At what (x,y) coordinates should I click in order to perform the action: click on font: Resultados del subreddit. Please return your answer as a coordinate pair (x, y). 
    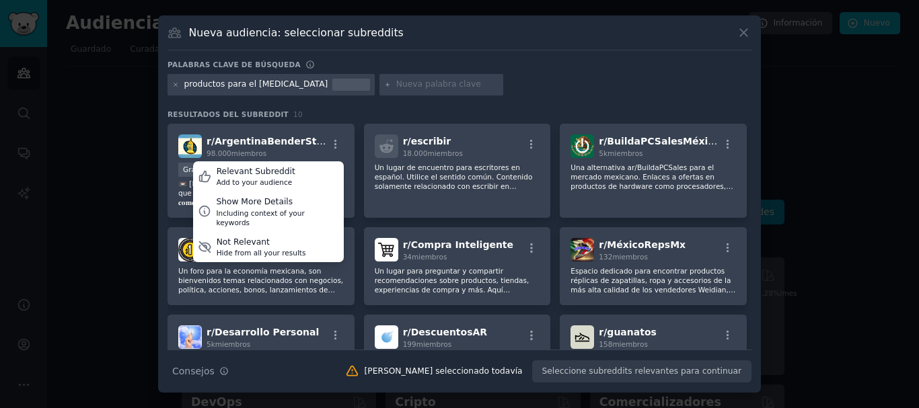
    Looking at the image, I should click on (228, 114).